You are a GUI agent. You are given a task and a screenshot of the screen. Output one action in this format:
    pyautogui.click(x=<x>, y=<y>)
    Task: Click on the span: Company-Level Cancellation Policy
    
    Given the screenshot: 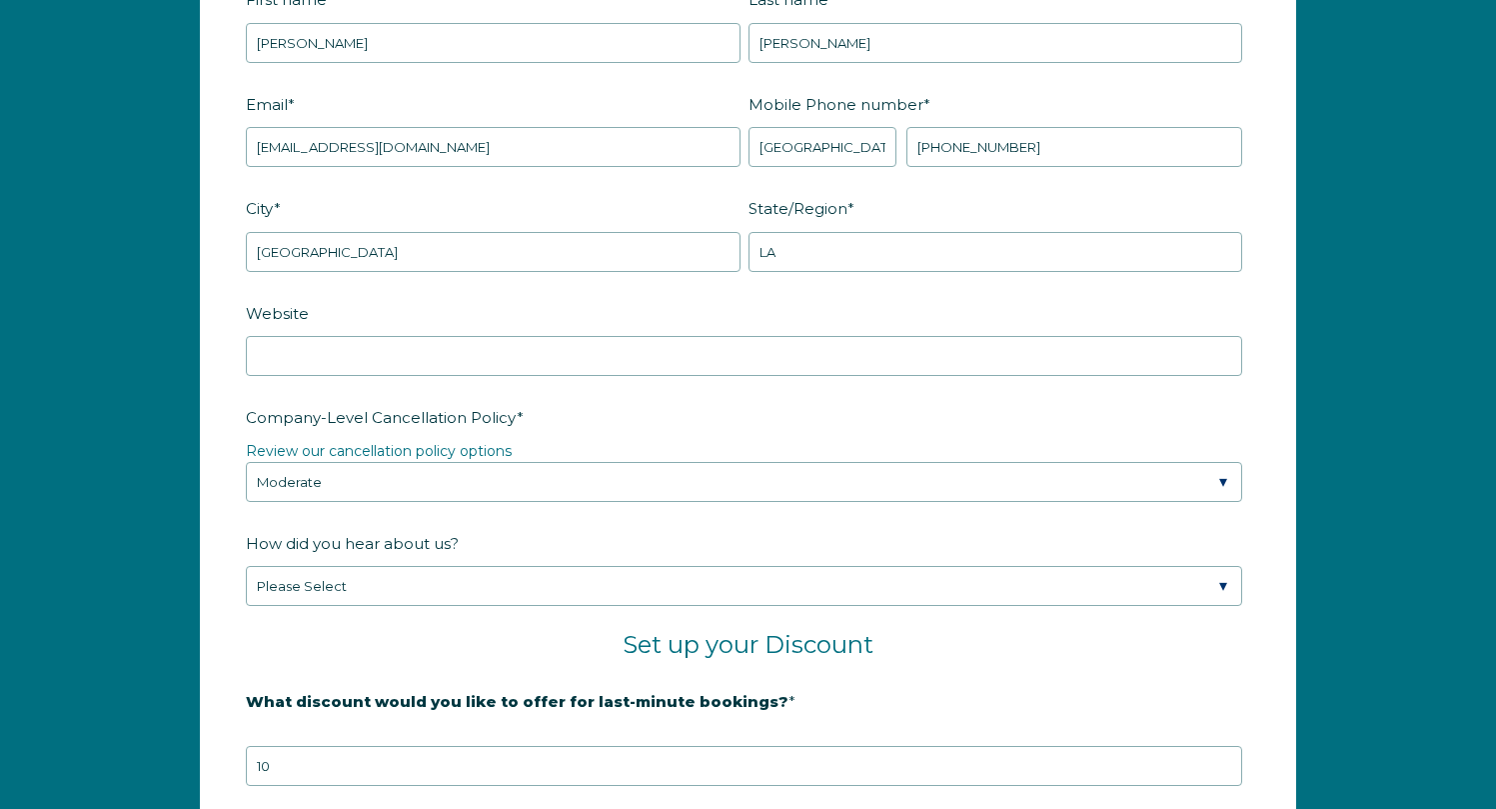 What is the action you would take?
    pyautogui.click(x=381, y=417)
    